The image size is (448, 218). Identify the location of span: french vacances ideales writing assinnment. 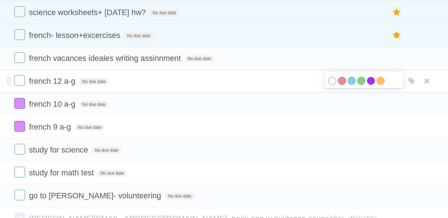
(106, 58).